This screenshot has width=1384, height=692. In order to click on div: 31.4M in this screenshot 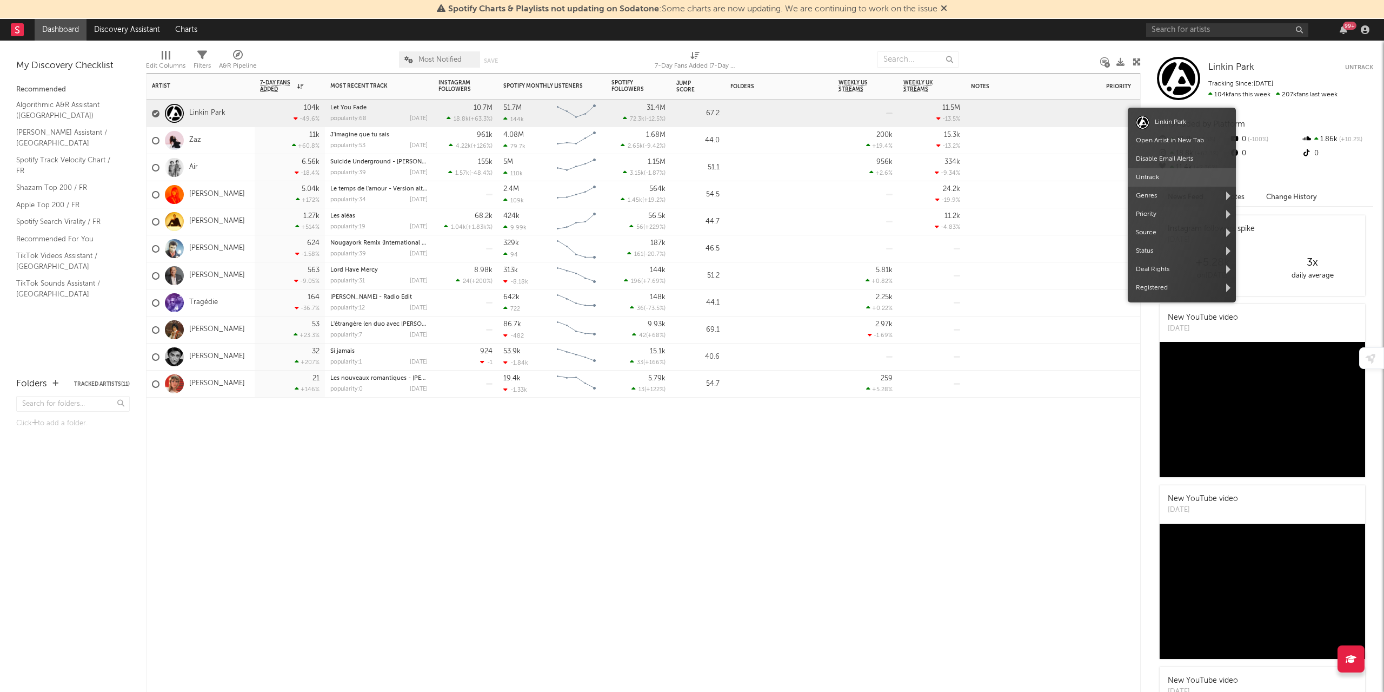, I will do `click(656, 108)`.